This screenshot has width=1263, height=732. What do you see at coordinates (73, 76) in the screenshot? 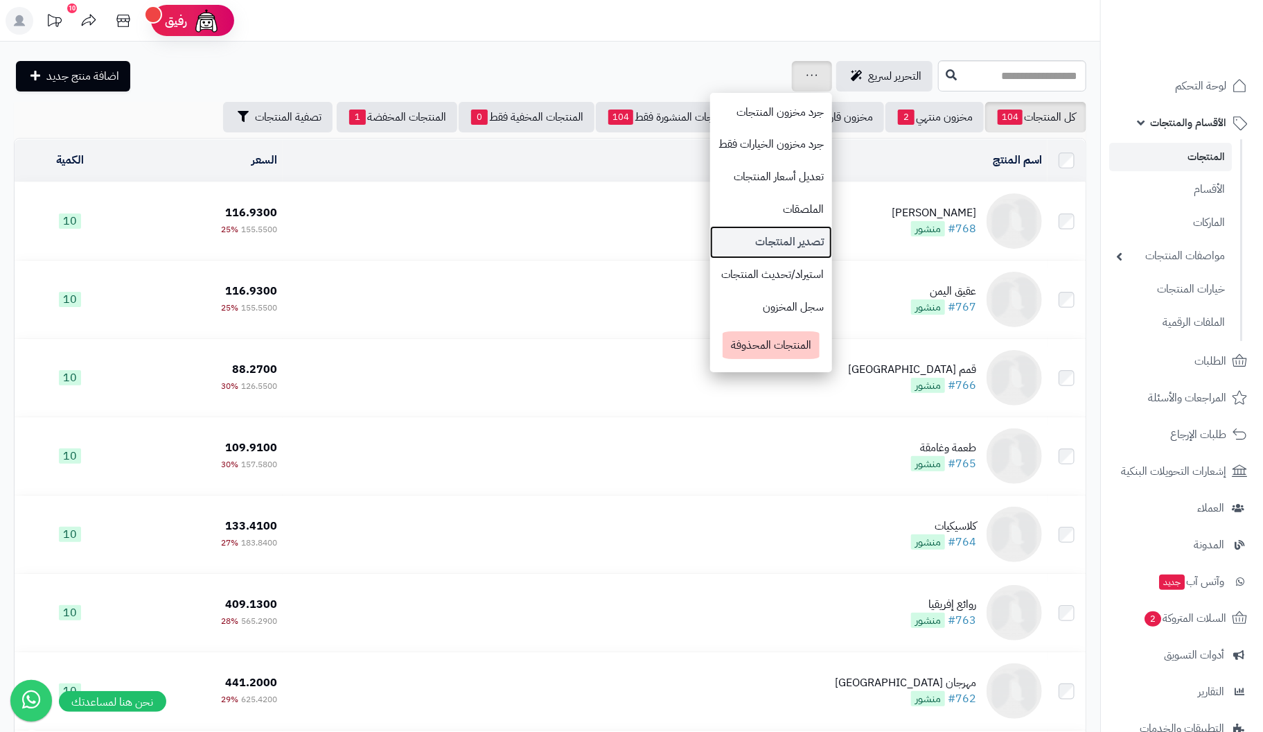
I see `a: اضافة منتج جديد` at bounding box center [73, 76].